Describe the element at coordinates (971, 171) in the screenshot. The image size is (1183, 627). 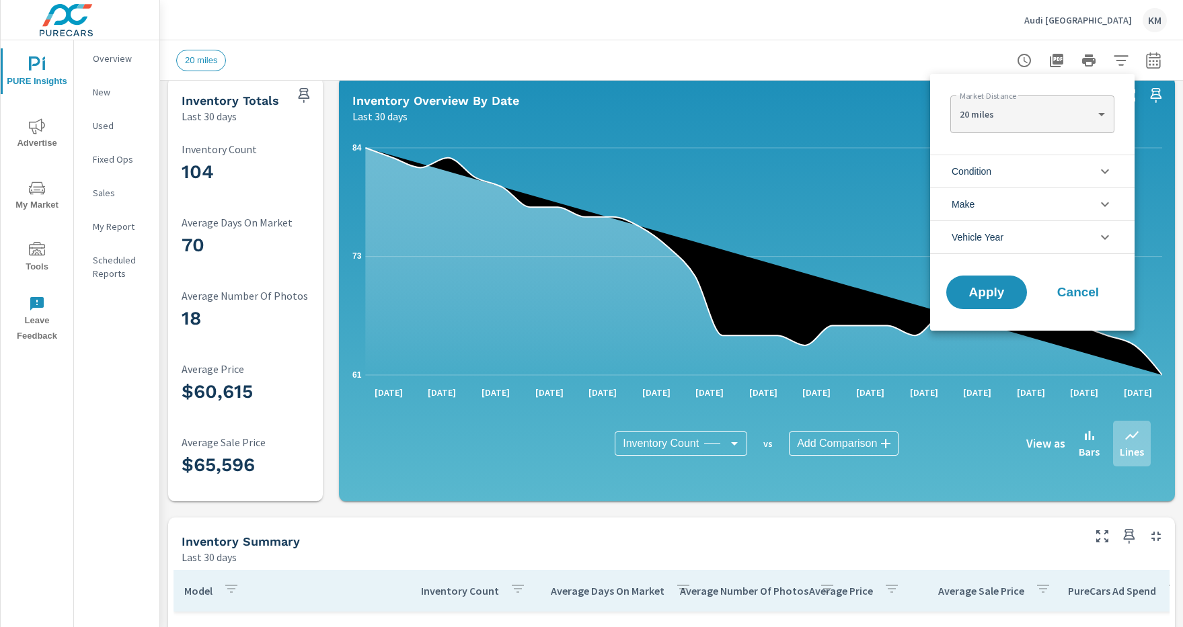
I see `span: Condition` at that location.